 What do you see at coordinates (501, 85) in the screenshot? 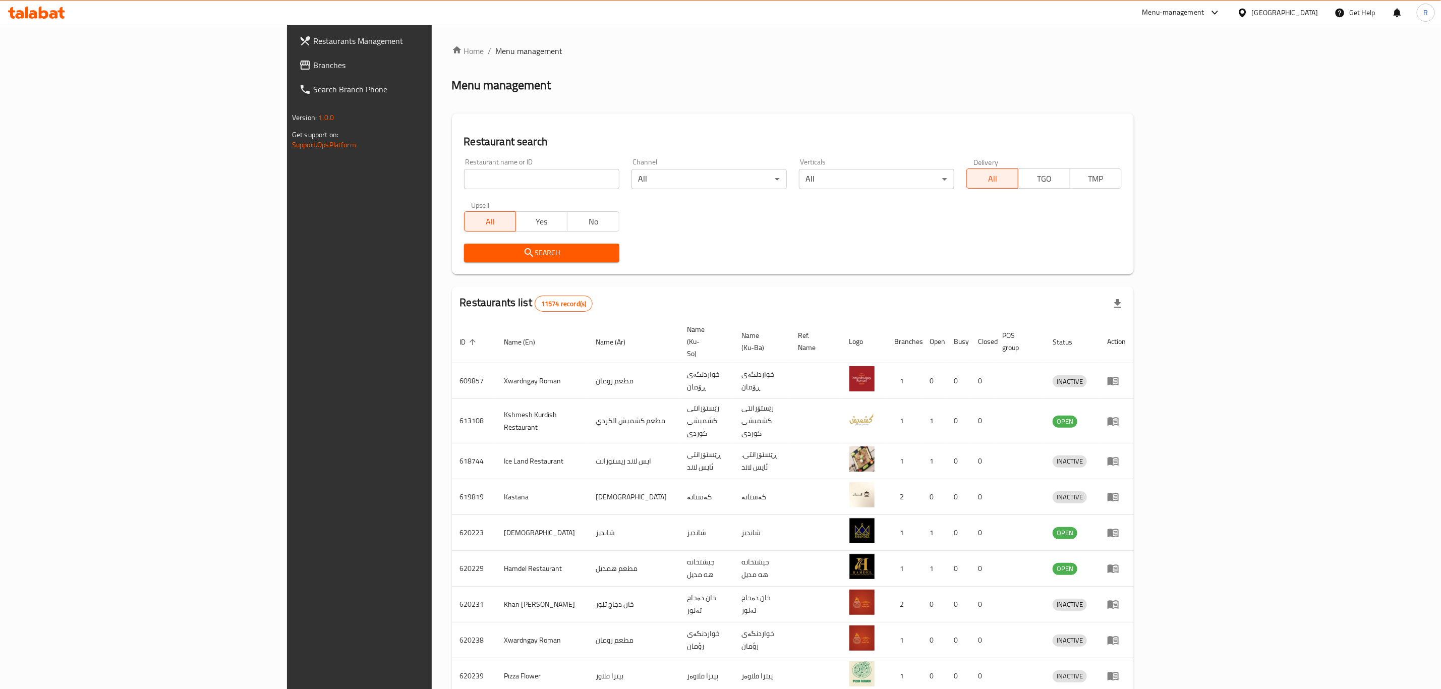
I see `h2: Menu management` at bounding box center [501, 85].